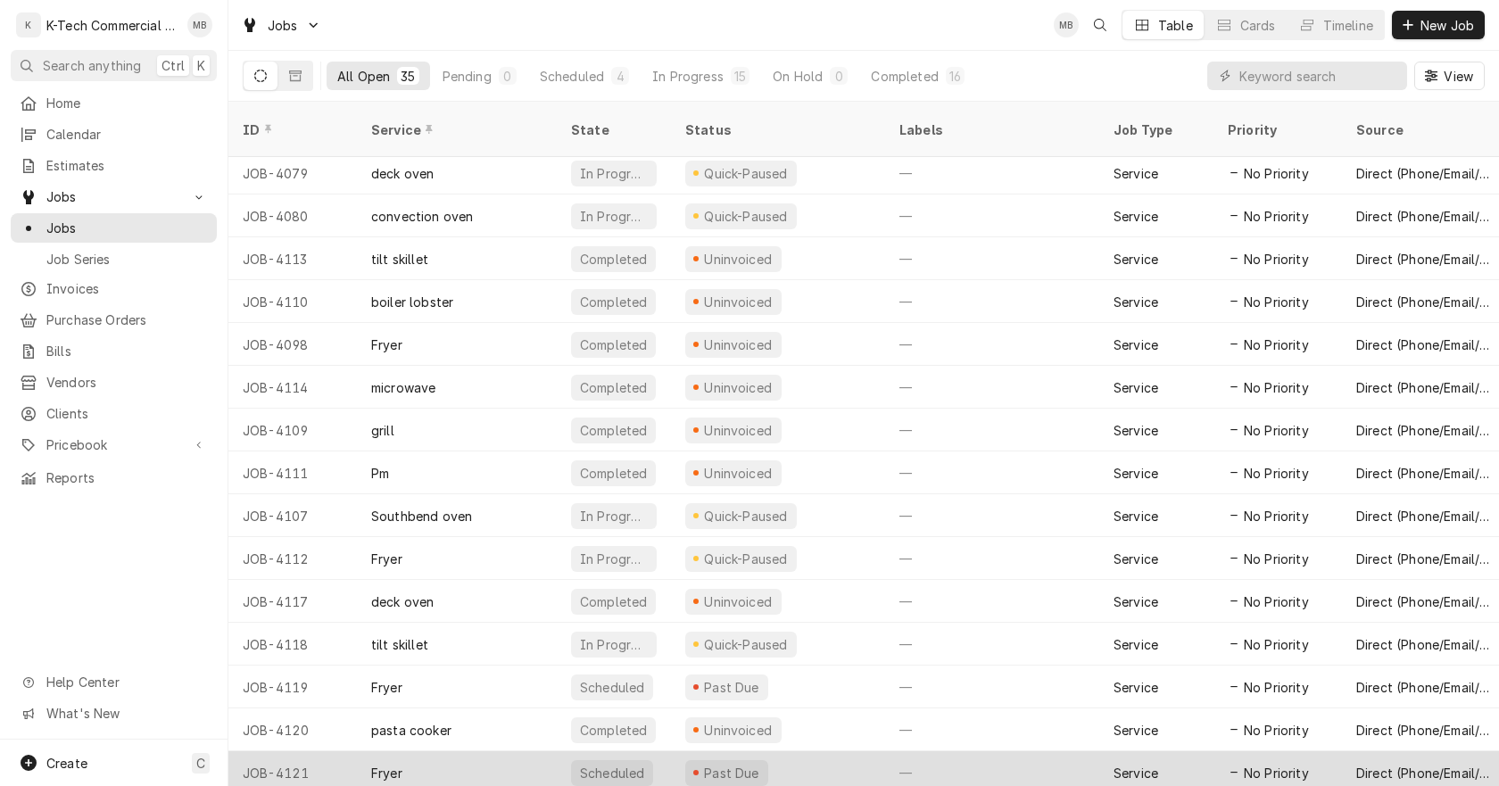  What do you see at coordinates (127, 477) in the screenshot?
I see `span: Reports` at bounding box center [127, 477].